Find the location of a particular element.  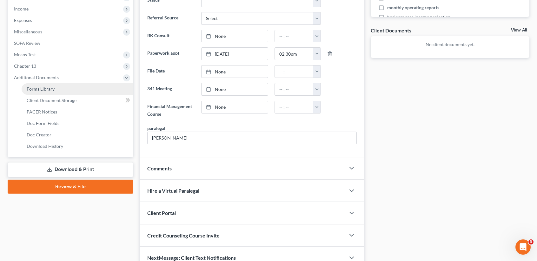

span: Download History is located at coordinates (45, 146).